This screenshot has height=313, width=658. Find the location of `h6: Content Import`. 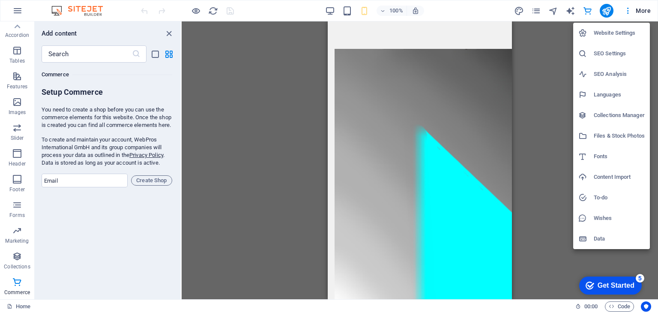

h6: Content Import is located at coordinates (619, 177).